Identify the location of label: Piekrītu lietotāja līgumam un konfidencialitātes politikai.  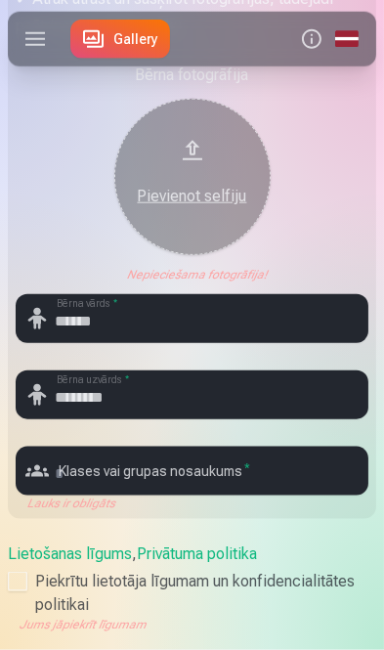
(192, 593).